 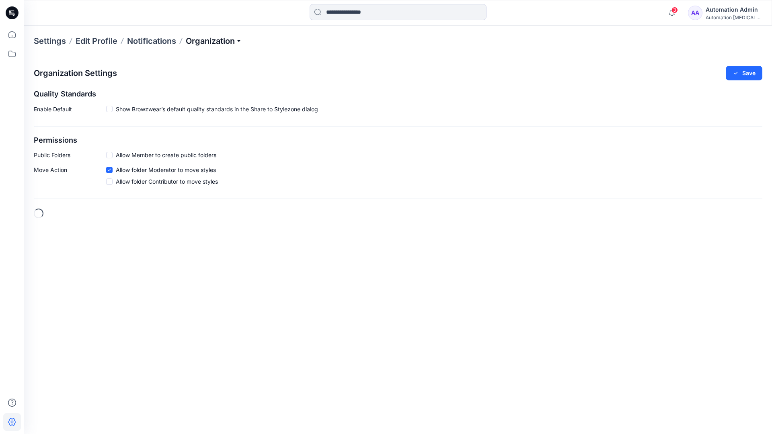 What do you see at coordinates (734, 10) in the screenshot?
I see `div: Automation Admin` at bounding box center [734, 10].